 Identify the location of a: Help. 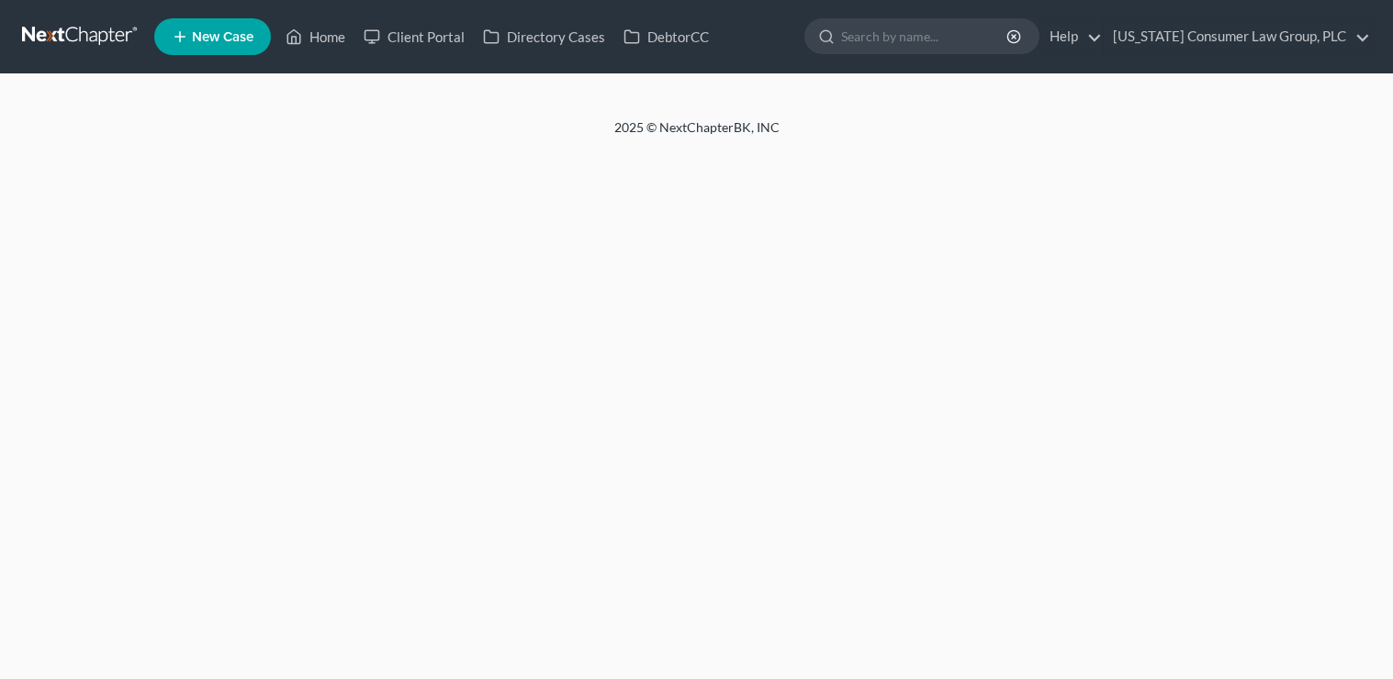
(1070, 37).